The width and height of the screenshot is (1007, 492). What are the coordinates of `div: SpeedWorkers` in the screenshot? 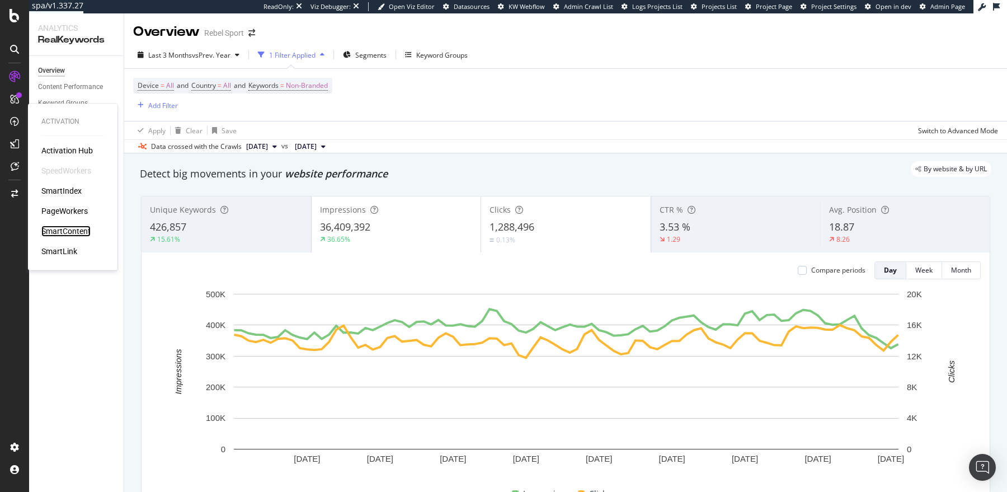 It's located at (66, 171).